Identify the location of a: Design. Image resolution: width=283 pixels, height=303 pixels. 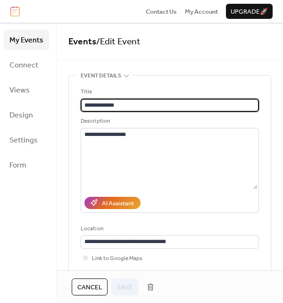
(26, 115).